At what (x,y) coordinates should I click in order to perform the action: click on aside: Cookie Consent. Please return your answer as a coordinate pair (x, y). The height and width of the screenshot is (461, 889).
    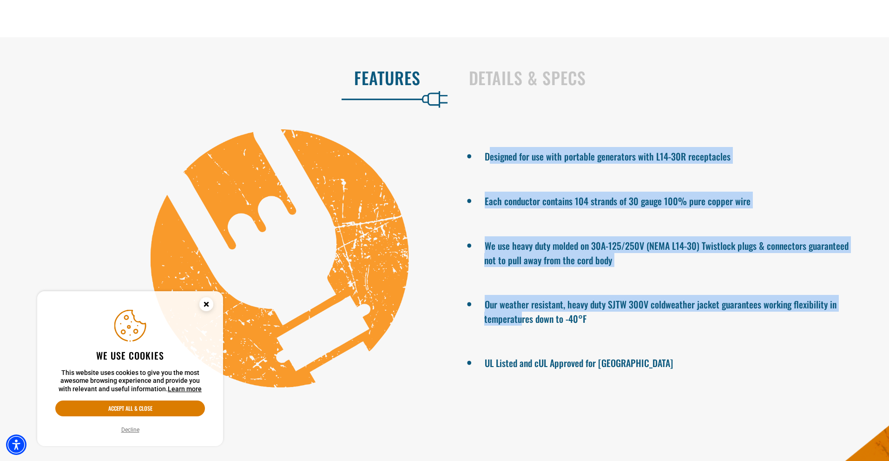
    Looking at the image, I should click on (130, 369).